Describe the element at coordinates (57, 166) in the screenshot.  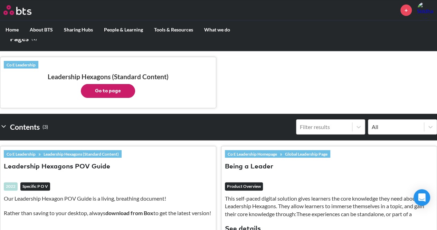
I see `button: Leadership Hexagons POV Guide` at that location.